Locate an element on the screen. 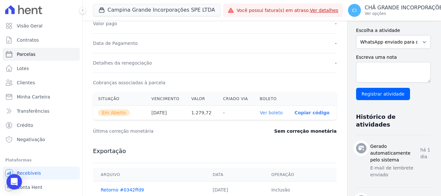 The width and height of the screenshot is (441, 196). span: Contratos is located at coordinates (28, 40).